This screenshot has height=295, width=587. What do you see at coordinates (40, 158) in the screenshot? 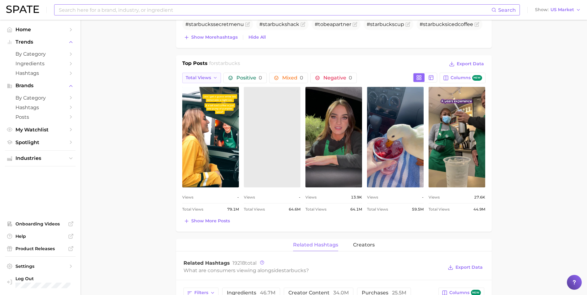
I see `span: Industries` at bounding box center [40, 158].